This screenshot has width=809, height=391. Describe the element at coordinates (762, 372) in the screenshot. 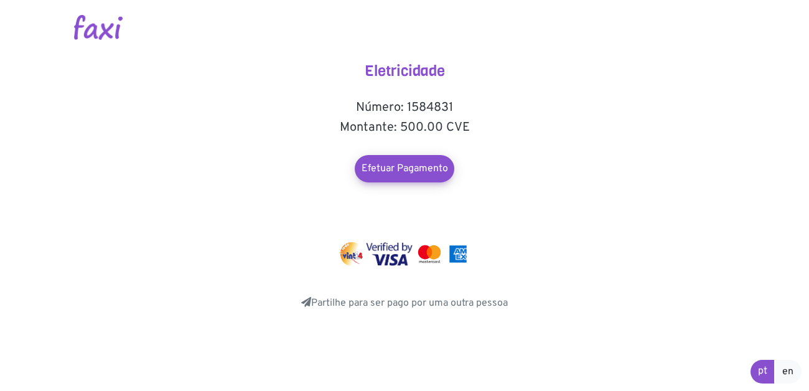

I see `a: pt` at that location.